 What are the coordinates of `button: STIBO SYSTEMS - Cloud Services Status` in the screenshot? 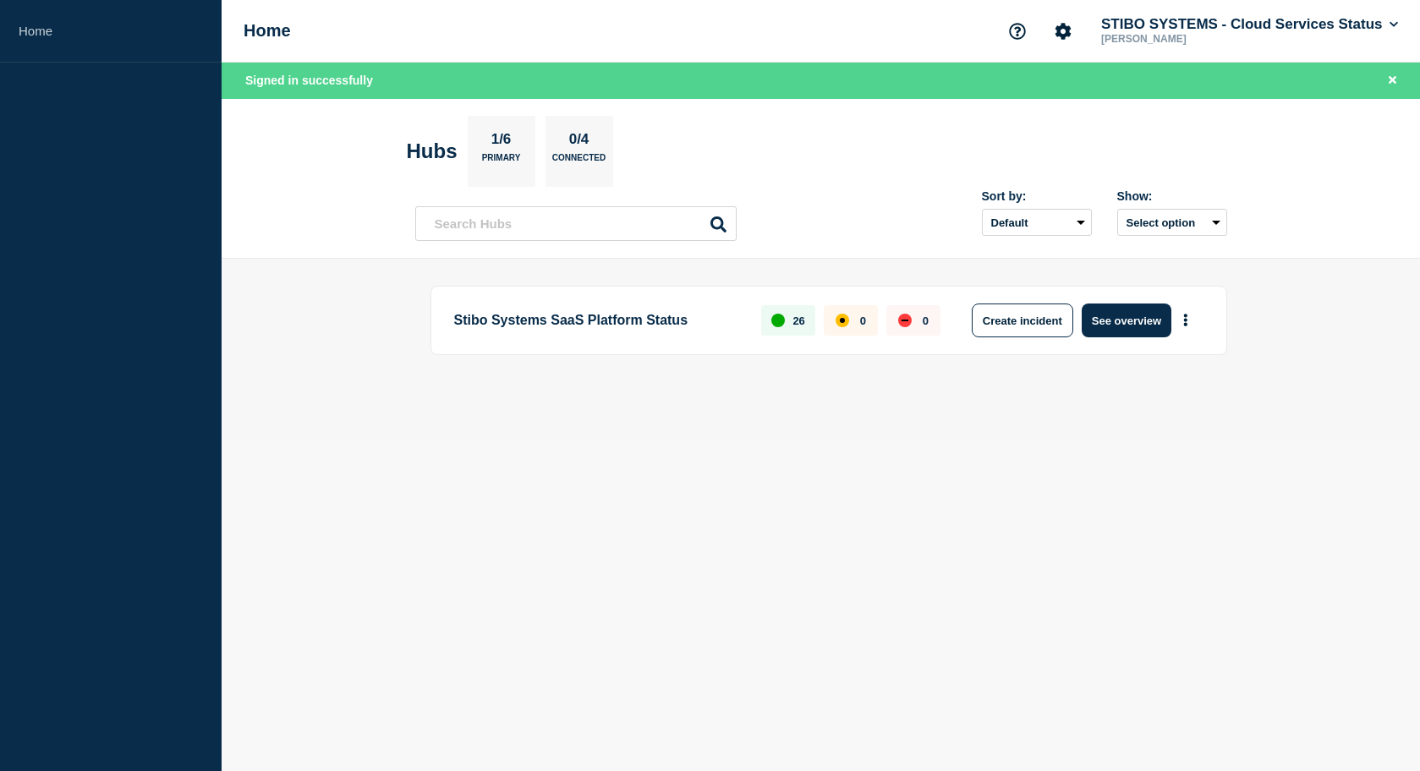 It's located at (1249, 25).